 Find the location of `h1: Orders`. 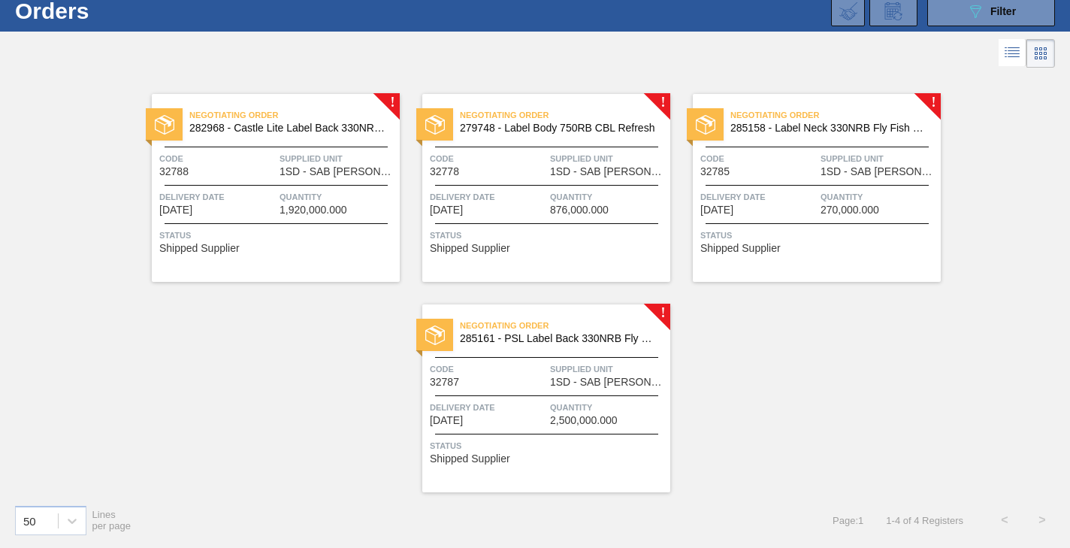

h1: Orders is located at coordinates (121, 11).